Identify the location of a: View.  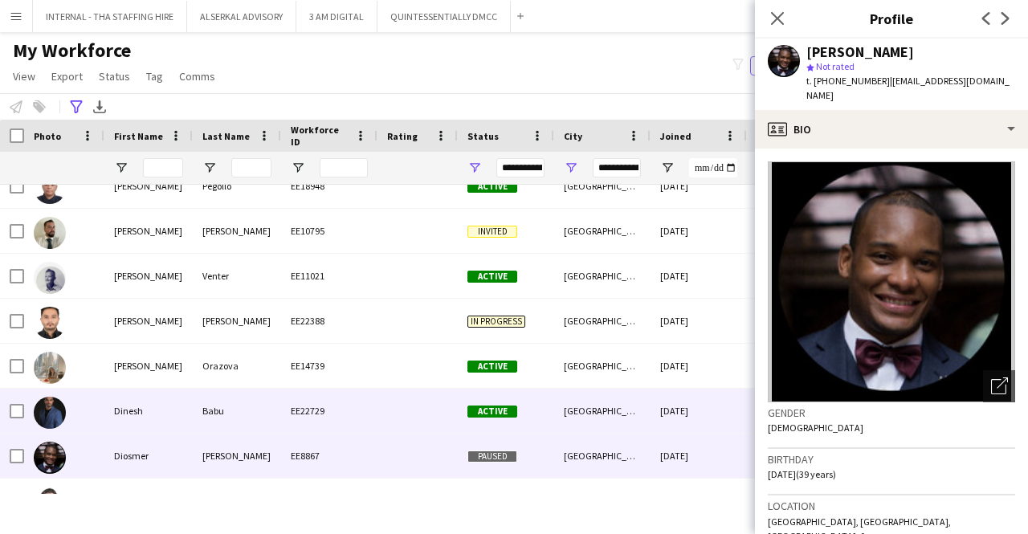
(24, 76).